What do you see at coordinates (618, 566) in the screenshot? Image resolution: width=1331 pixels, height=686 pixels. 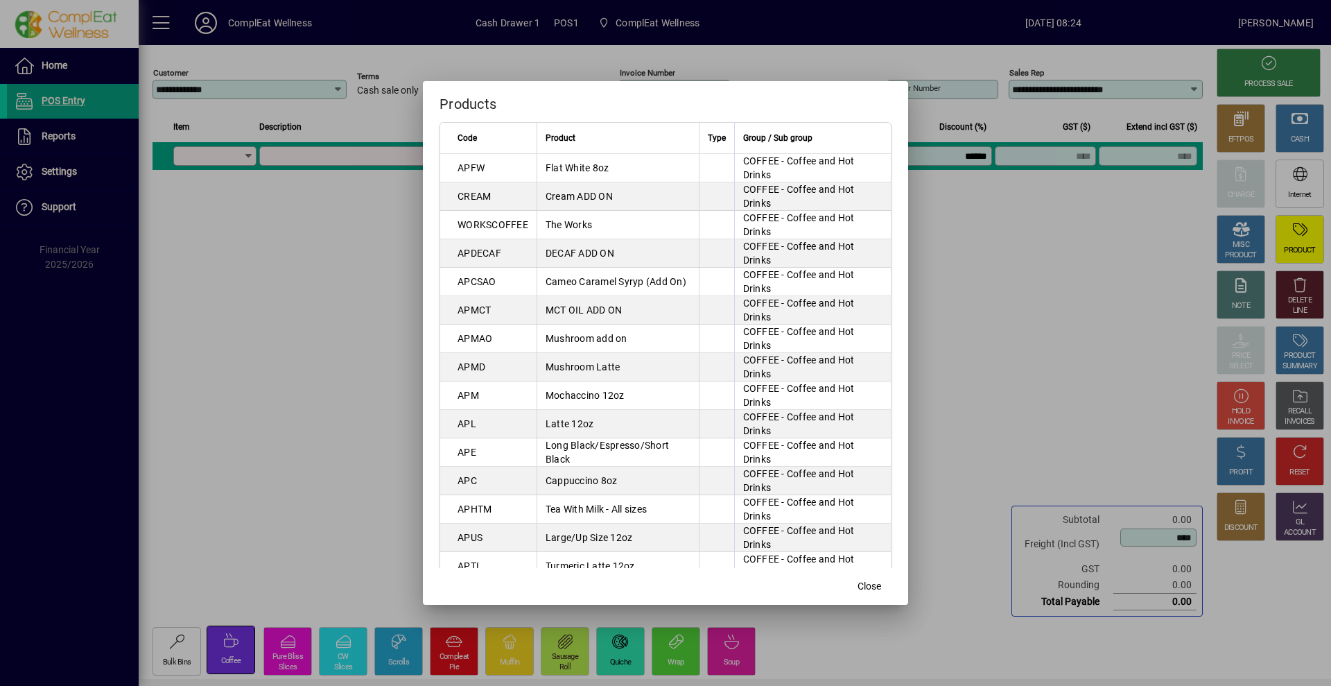 I see `td: Turmeric Latte 12oz` at bounding box center [618, 566].